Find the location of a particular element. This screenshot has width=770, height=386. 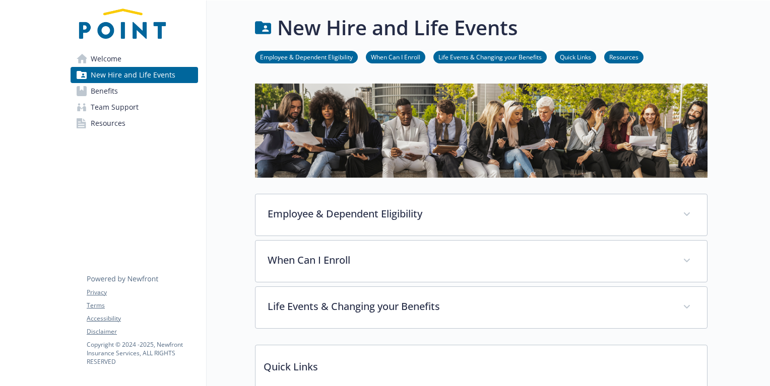

div: When Can I Enroll is located at coordinates (481, 262).